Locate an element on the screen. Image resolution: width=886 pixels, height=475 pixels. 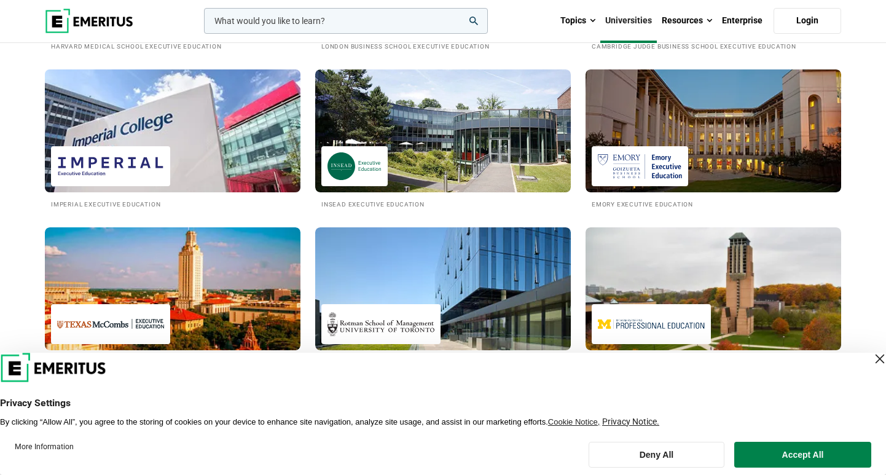
h2: Harvard Medical School Executive Education is located at coordinates (173, 45).